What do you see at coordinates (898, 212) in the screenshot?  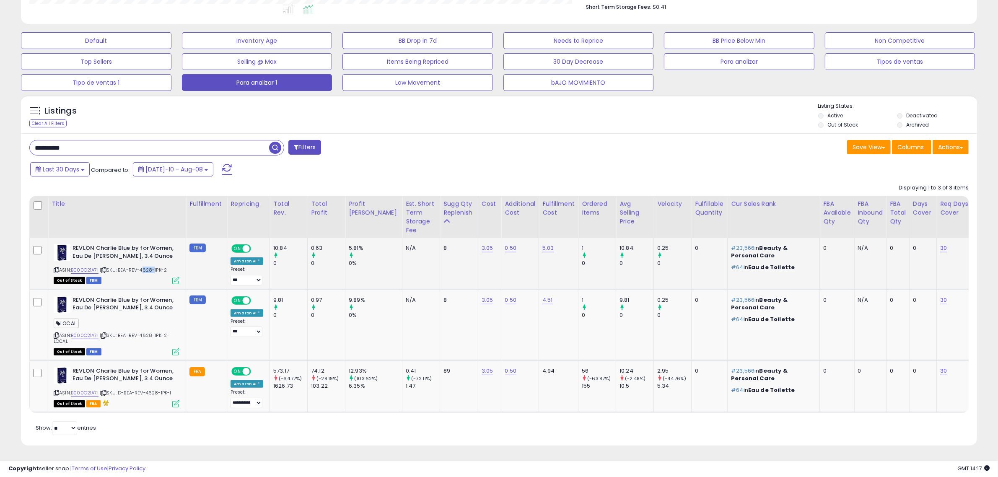 I see `div: FBA Total Qty` at bounding box center [898, 212].